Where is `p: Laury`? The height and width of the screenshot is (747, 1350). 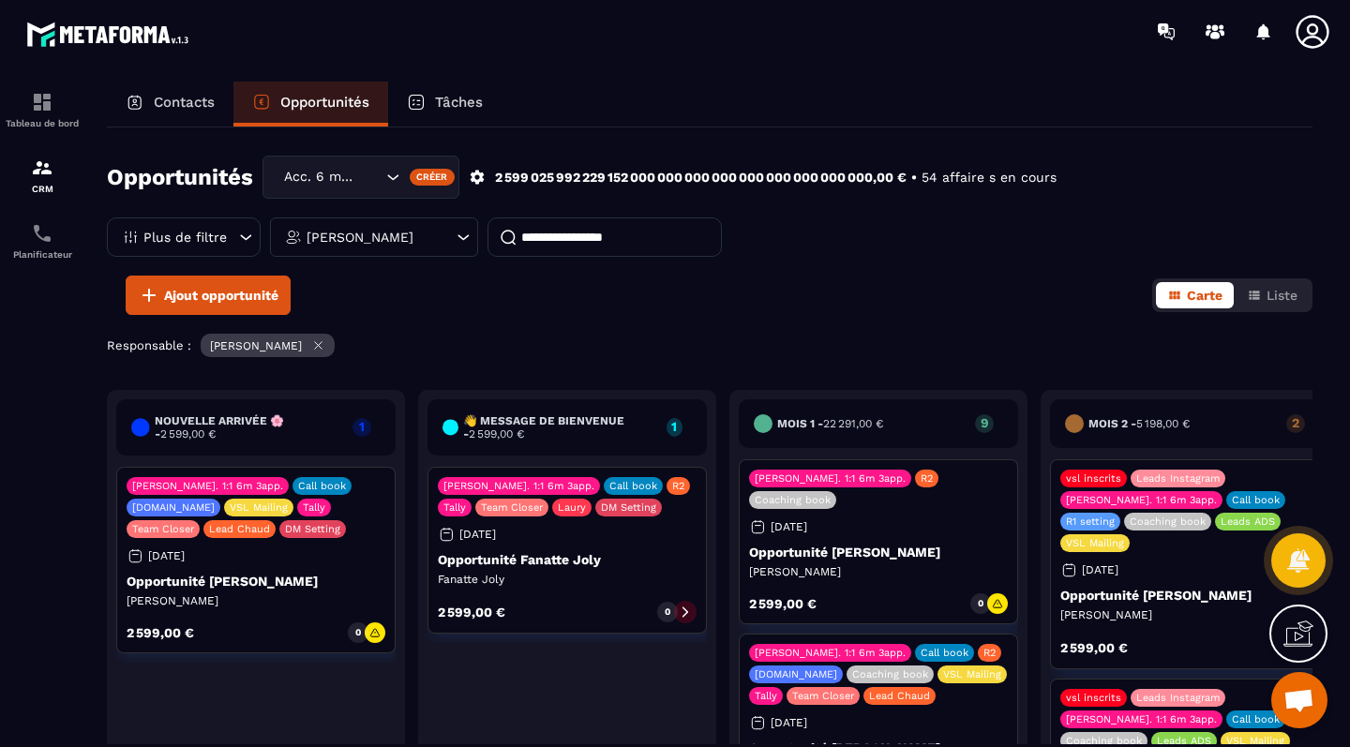 p: Laury is located at coordinates (572, 507).